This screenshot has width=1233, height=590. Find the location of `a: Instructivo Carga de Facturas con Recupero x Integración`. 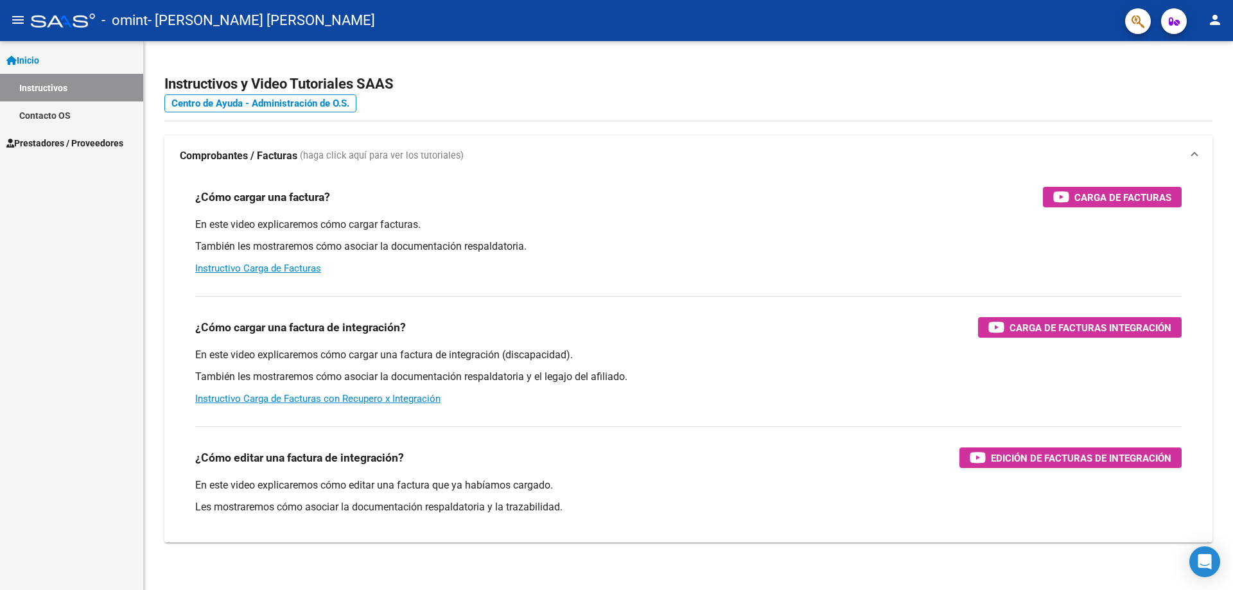

a: Instructivo Carga de Facturas con Recupero x Integración is located at coordinates (318, 399).